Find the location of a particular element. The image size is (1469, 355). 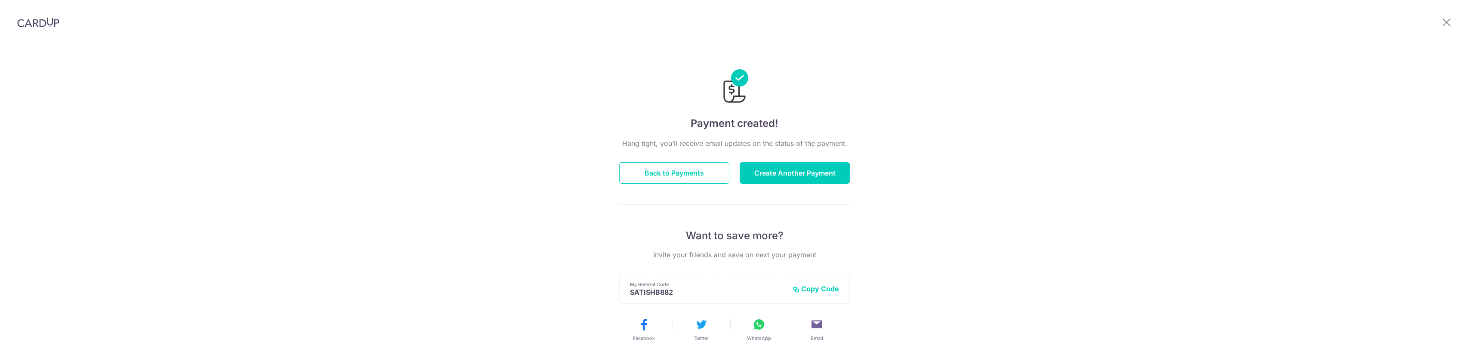

button: Back to Payments is located at coordinates (674, 173).